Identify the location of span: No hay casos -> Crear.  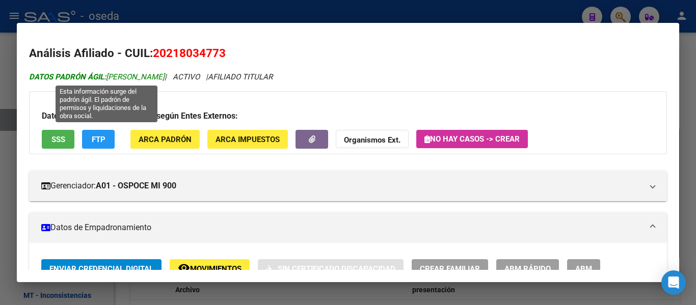
(472, 139).